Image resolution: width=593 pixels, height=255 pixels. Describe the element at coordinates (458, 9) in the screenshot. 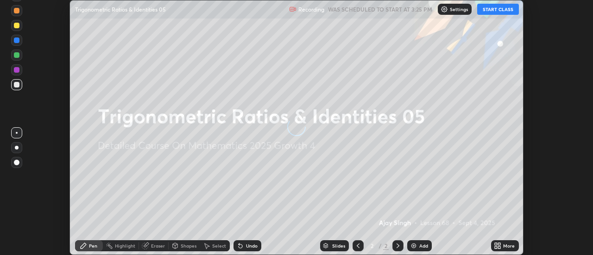

I see `p: Settings` at that location.